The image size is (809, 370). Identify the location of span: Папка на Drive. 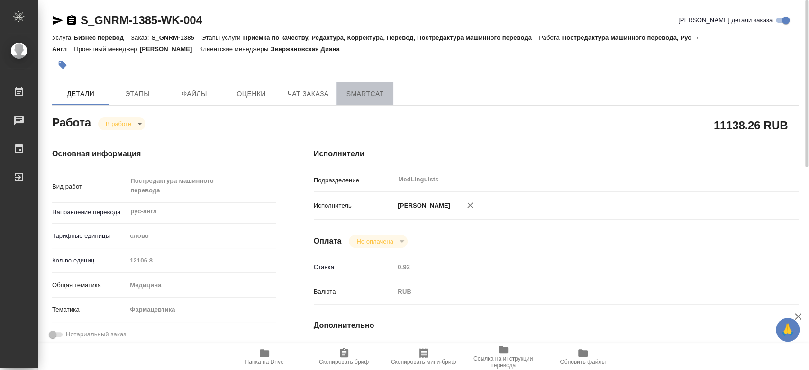
(264, 362).